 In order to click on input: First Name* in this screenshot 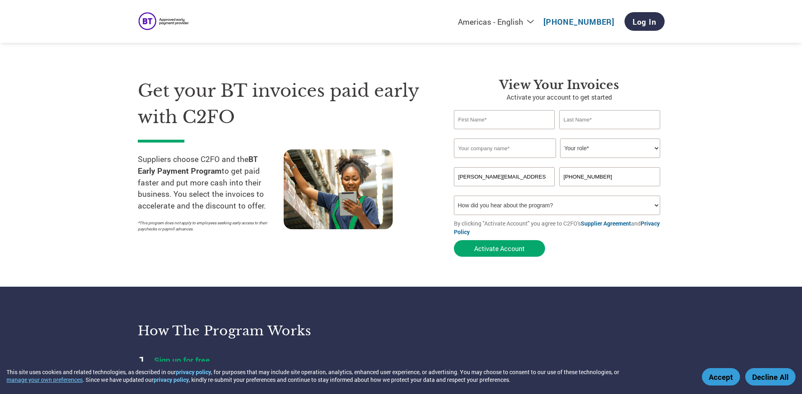, I will do `click(504, 120)`.